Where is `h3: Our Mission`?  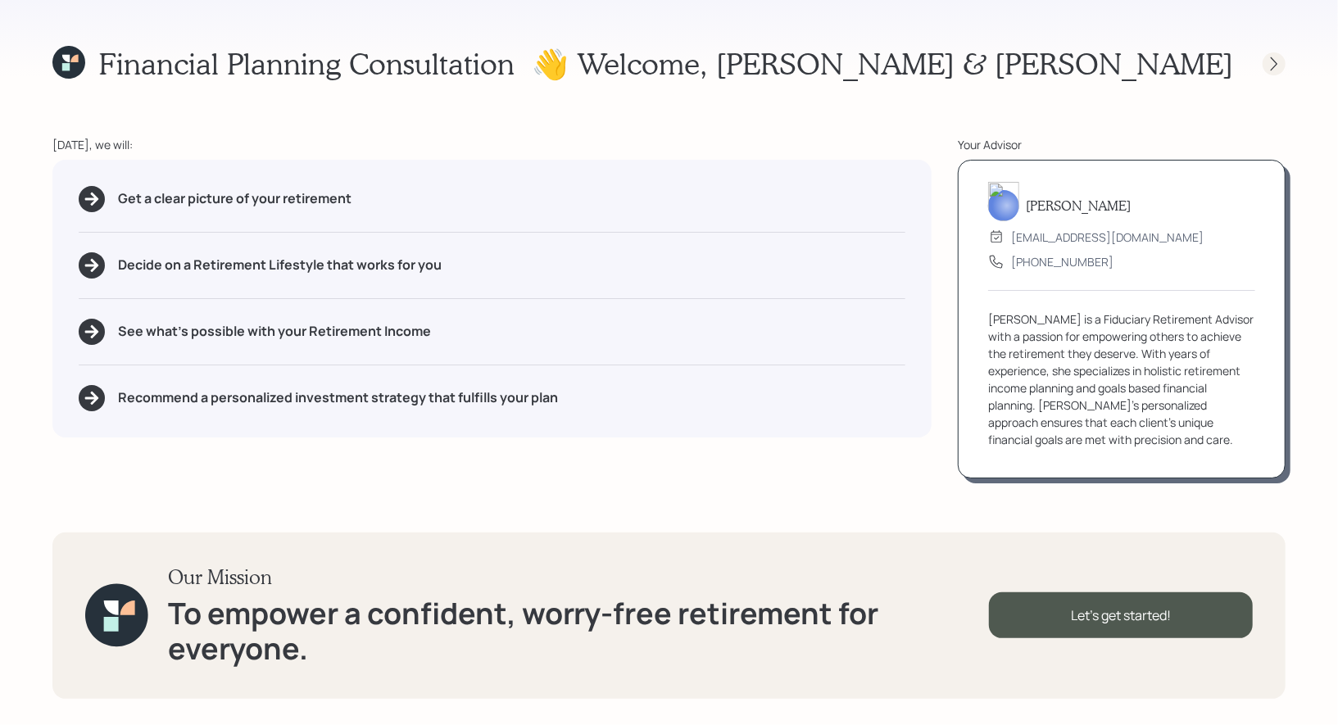 h3: Our Mission is located at coordinates (578, 577).